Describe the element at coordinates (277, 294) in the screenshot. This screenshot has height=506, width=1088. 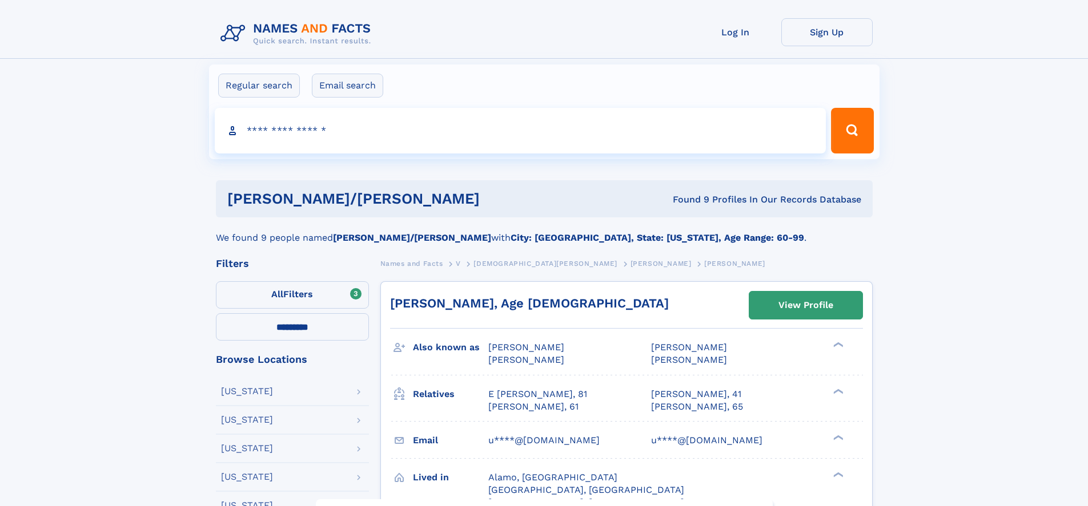
I see `span: All` at that location.